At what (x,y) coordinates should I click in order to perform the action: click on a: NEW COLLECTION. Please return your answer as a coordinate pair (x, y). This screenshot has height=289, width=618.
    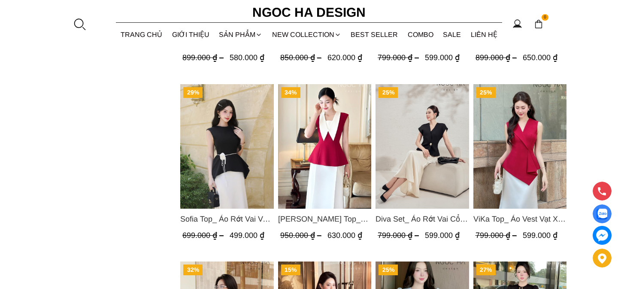
    Looking at the image, I should click on (307, 34).